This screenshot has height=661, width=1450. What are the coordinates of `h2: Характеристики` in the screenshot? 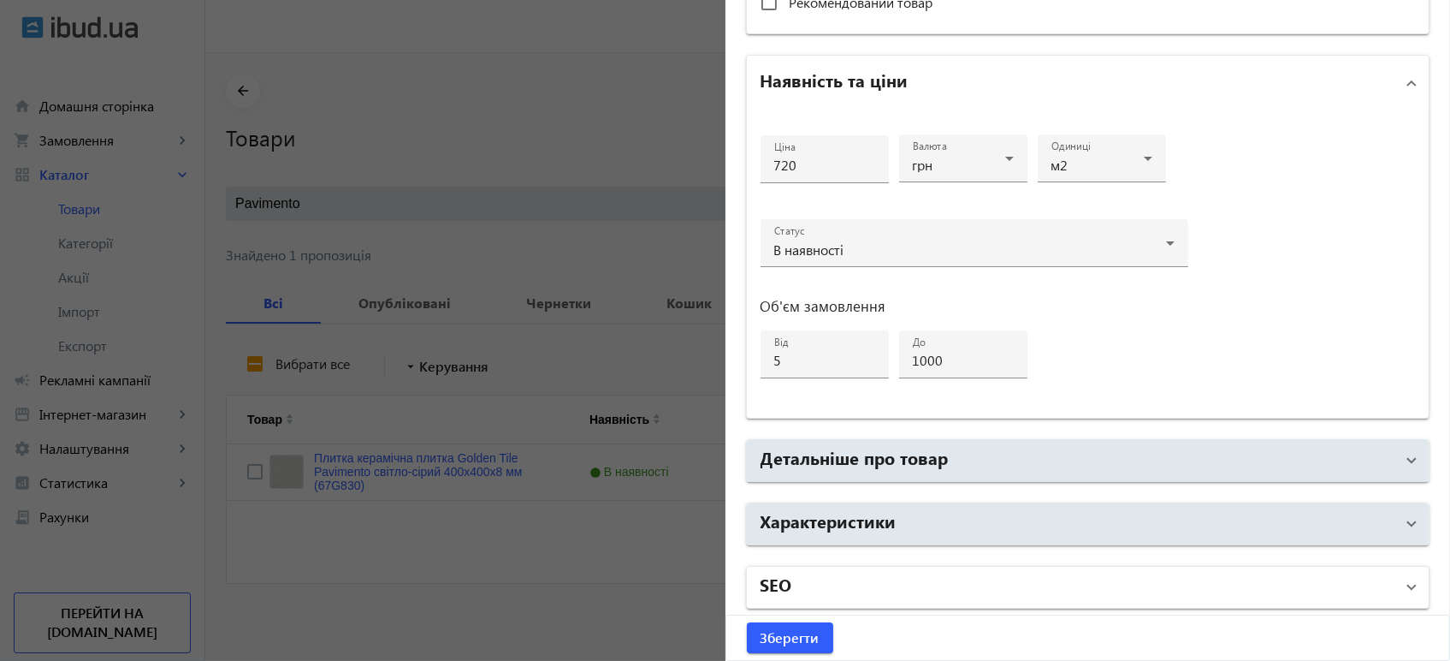 It's located at (828, 520).